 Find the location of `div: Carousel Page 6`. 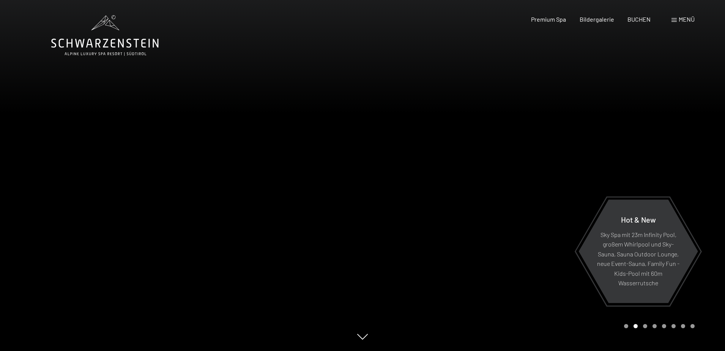

div: Carousel Page 6 is located at coordinates (673, 326).